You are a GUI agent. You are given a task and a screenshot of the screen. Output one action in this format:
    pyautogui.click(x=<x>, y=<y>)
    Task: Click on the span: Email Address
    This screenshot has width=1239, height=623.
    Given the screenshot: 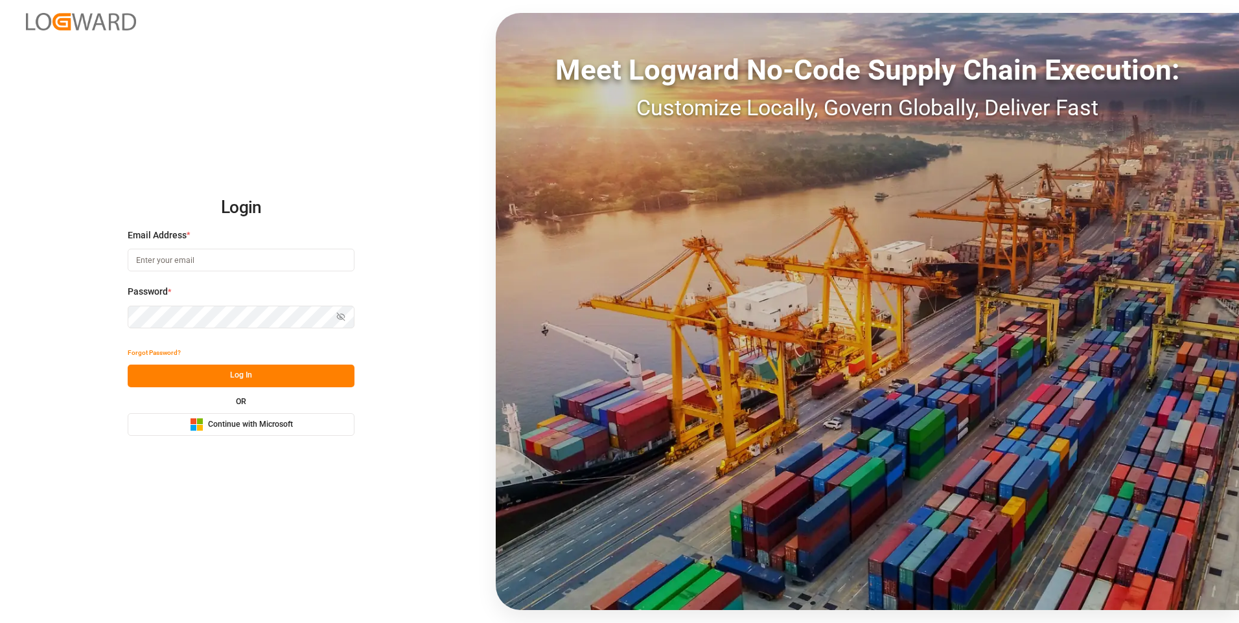 What is the action you would take?
    pyautogui.click(x=157, y=235)
    